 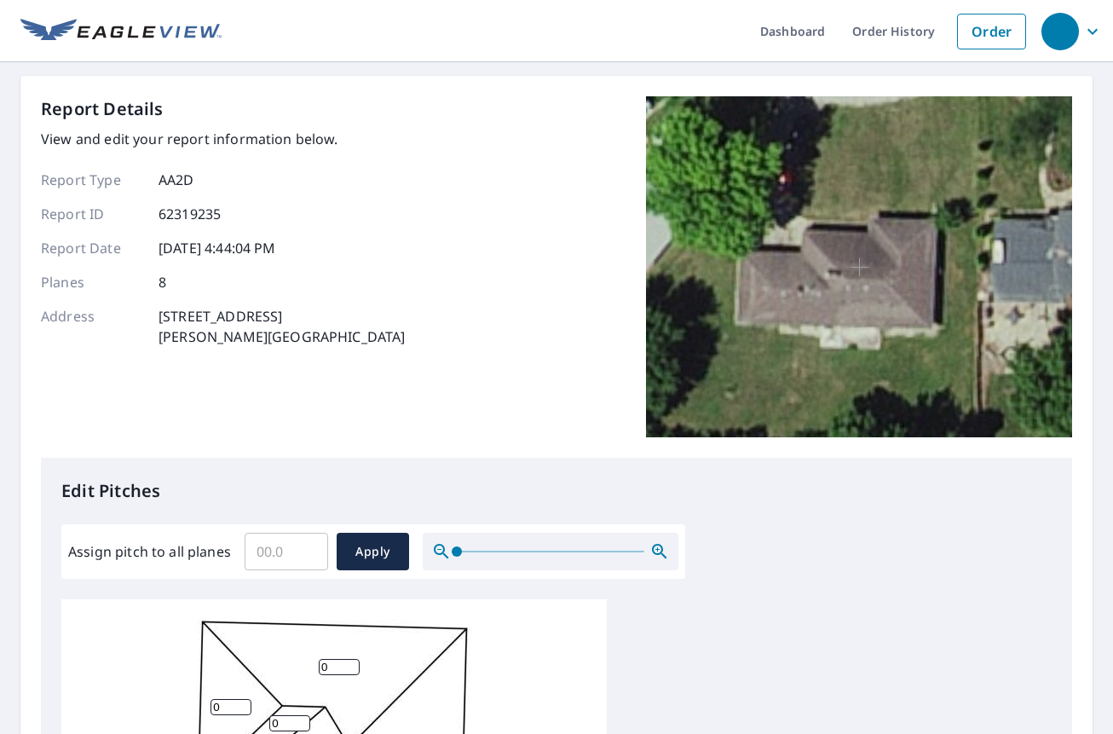 What do you see at coordinates (372, 551) in the screenshot?
I see `span: Apply` at bounding box center [372, 551].